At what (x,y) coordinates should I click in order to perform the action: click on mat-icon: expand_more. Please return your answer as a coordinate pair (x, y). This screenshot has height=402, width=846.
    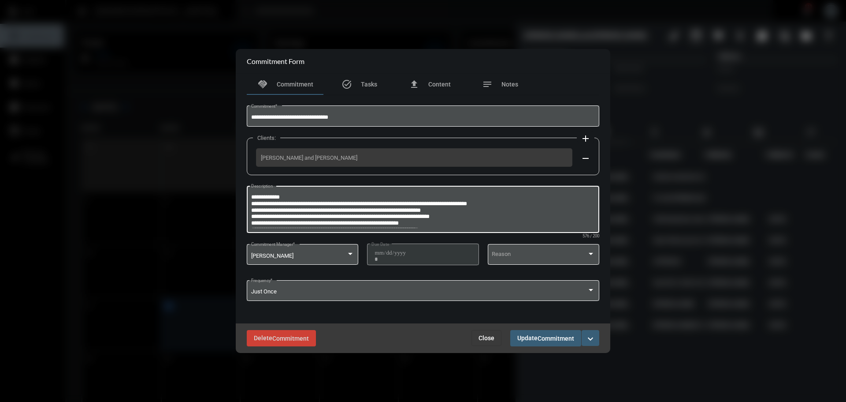
    Looking at the image, I should click on (591, 339).